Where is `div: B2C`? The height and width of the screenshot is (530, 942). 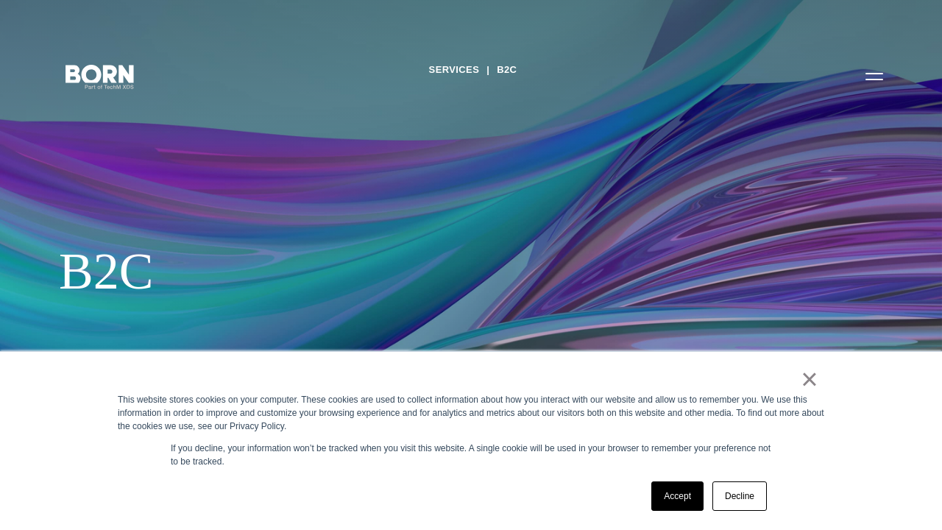
div: B2C is located at coordinates (471, 272).